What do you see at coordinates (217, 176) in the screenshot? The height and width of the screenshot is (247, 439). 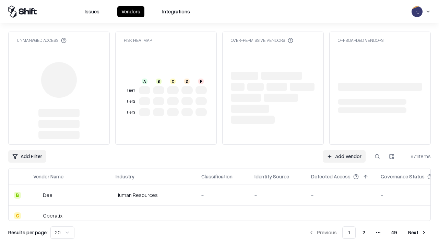 I see `div: Classification` at bounding box center [217, 176].